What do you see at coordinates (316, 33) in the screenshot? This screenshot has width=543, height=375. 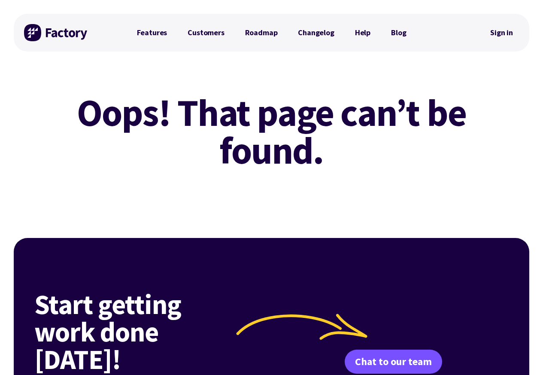 I see `a: Changelog` at bounding box center [316, 33].